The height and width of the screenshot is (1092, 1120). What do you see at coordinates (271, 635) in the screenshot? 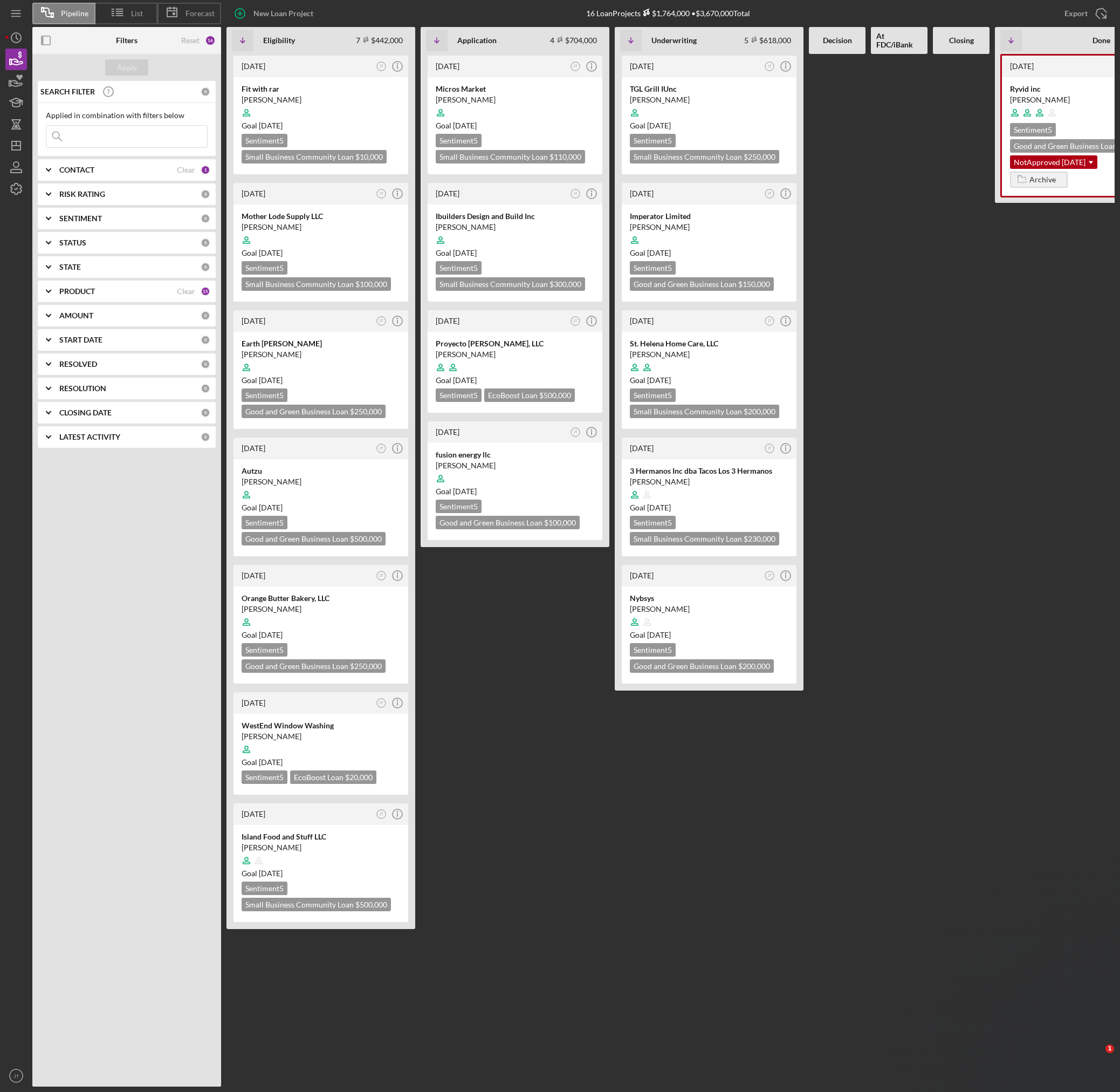
I see `time: 09/18/2025` at bounding box center [271, 635].